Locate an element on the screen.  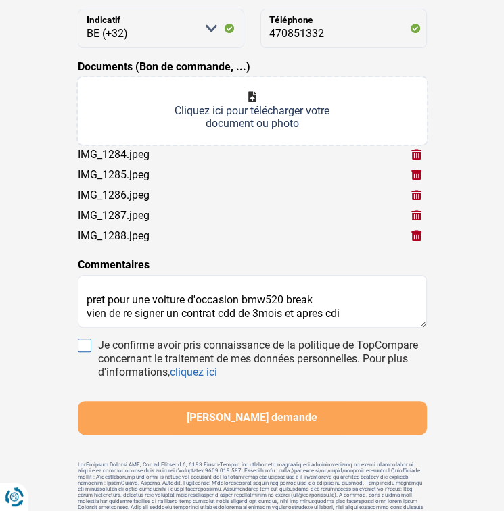
input: 401020304 is located at coordinates (344, 28).